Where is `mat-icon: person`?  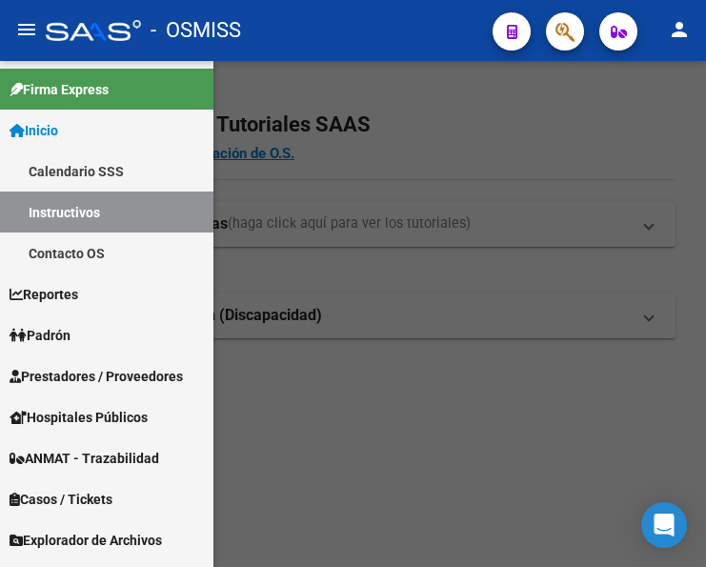 mat-icon: person is located at coordinates (679, 30).